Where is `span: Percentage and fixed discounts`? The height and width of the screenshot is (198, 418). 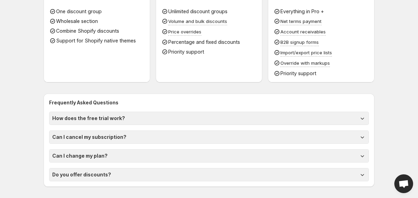 span: Percentage and fixed discounts is located at coordinates (204, 42).